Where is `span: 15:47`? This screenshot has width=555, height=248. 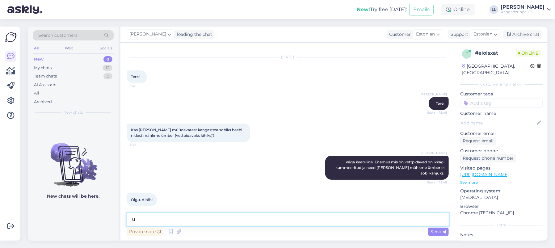 span: 15:47 is located at coordinates (140, 145).